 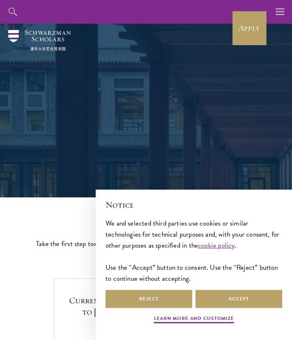 I want to click on h2: Start the Process, so click(x=146, y=225).